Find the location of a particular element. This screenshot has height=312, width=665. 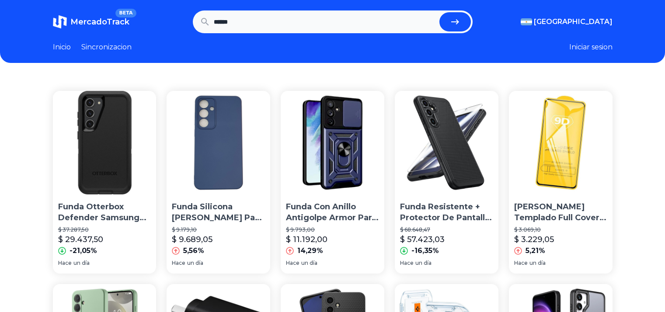

p: 5,56% is located at coordinates (194, 251).